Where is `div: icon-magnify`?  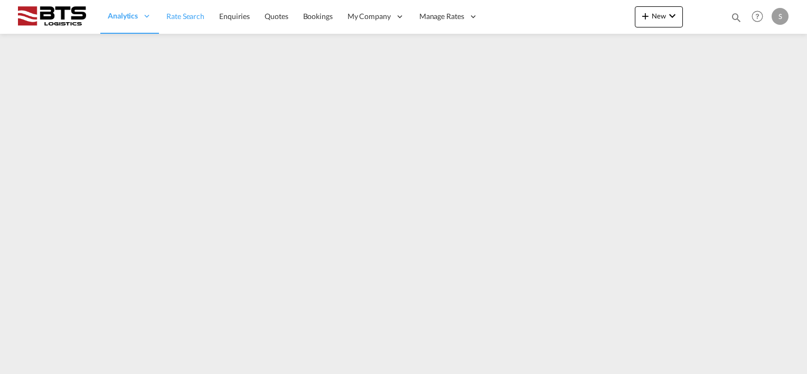 div: icon-magnify is located at coordinates (736, 20).